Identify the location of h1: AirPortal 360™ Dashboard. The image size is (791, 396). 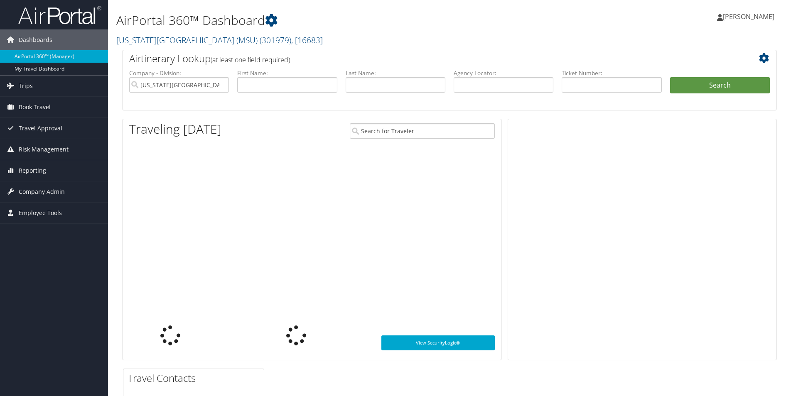
(338, 20).